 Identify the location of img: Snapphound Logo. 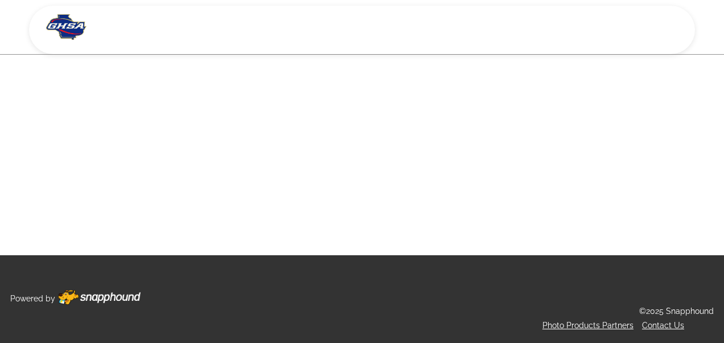
(66, 27).